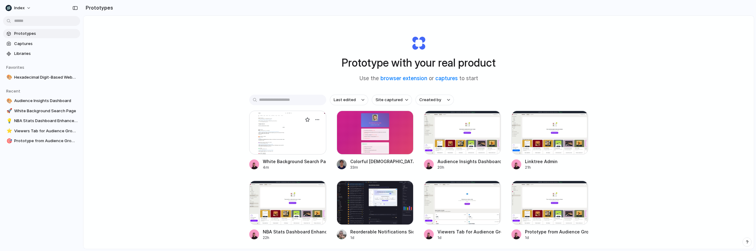 The height and width of the screenshot is (251, 756). Describe the element at coordinates (382, 167) in the screenshot. I see `div: 33m` at that location.